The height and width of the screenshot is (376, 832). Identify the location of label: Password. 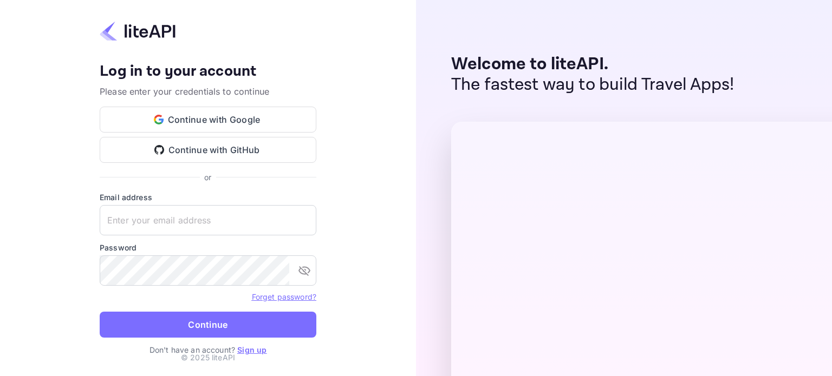
(208, 247).